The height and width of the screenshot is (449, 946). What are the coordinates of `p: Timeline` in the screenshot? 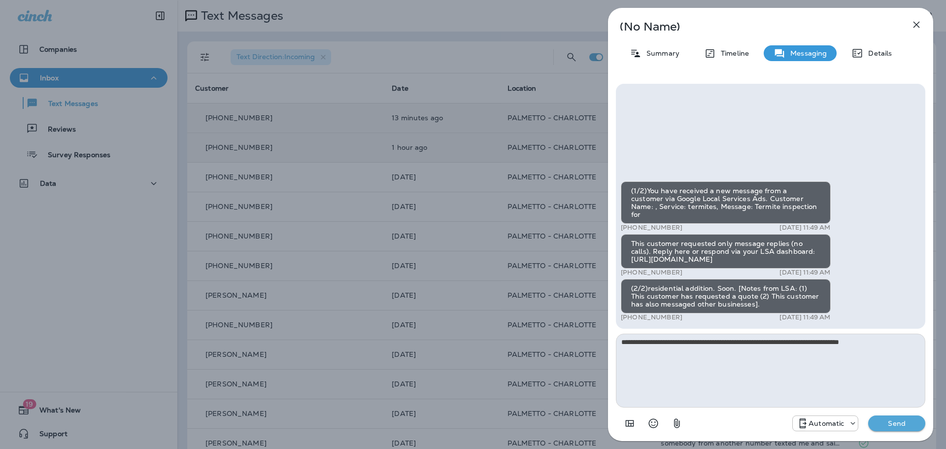 It's located at (732, 53).